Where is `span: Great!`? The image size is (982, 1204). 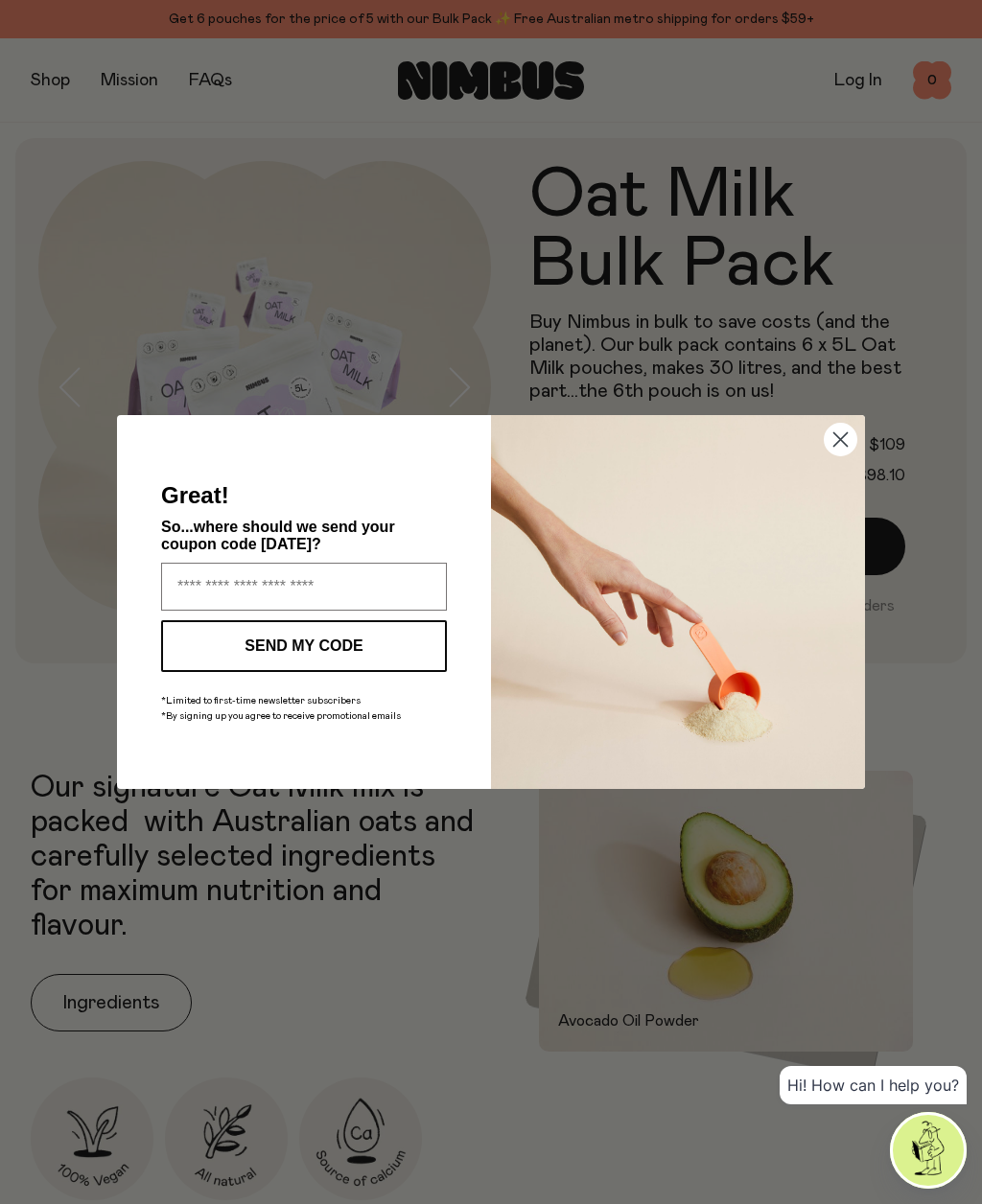 span: Great! is located at coordinates (194, 494).